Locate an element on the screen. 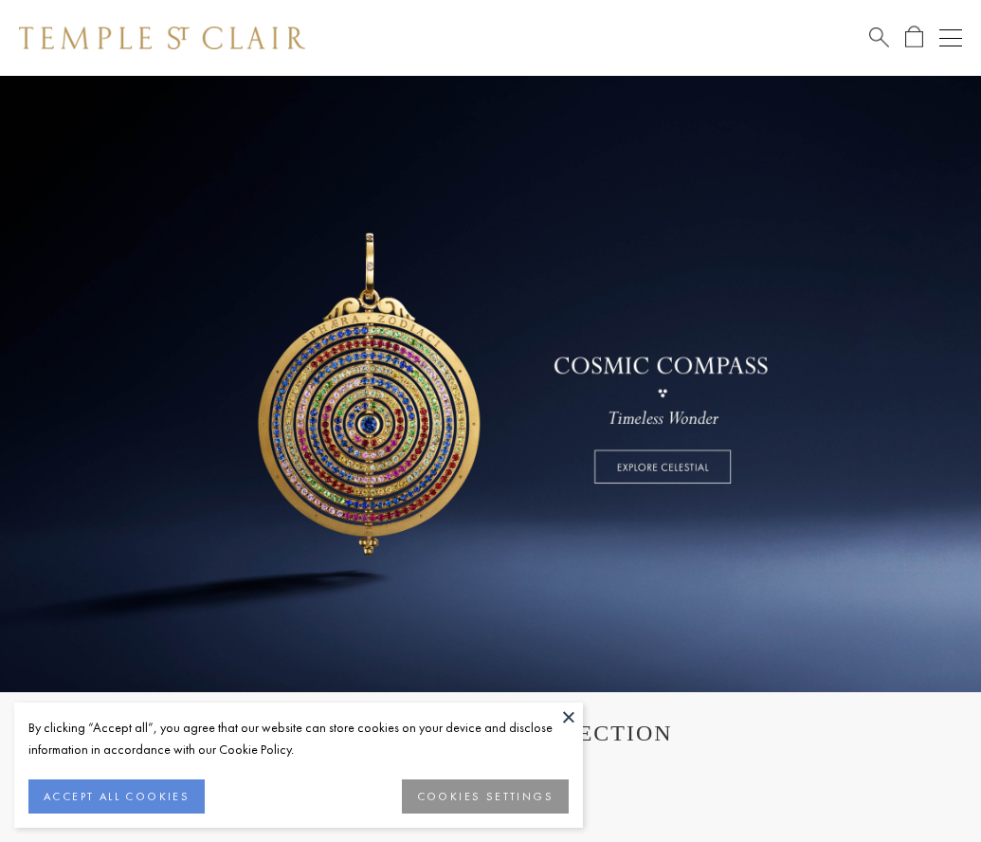 This screenshot has width=981, height=842. button: COOKIES SETTINGS is located at coordinates (485, 796).